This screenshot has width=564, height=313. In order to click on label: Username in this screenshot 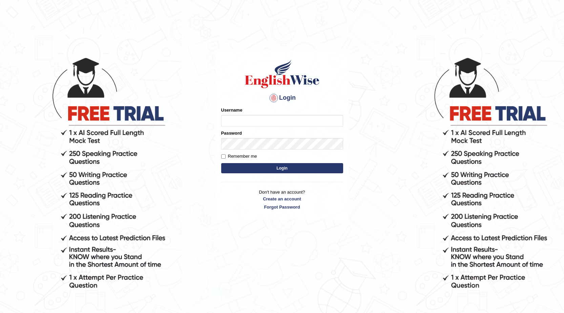, I will do `click(232, 110)`.